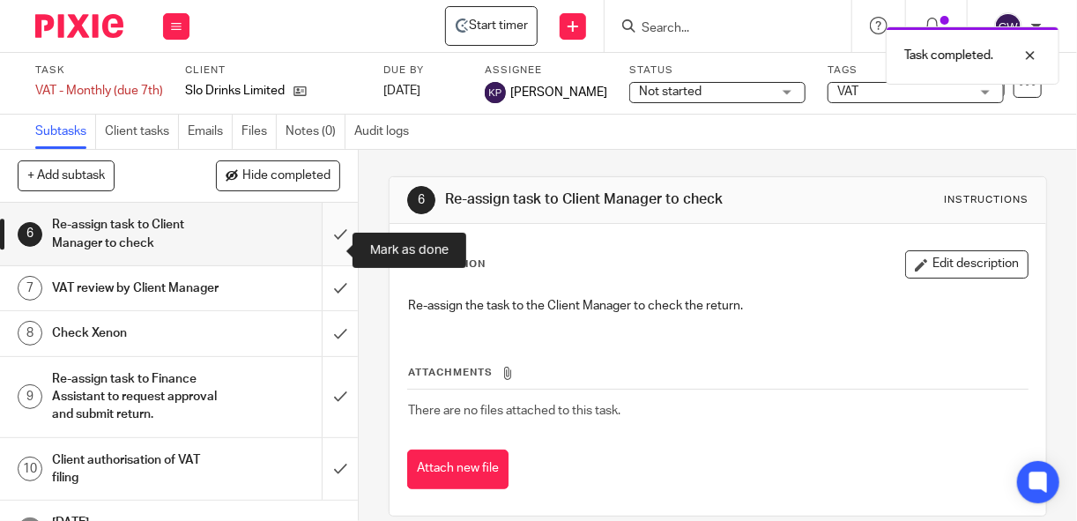 Image resolution: width=1077 pixels, height=521 pixels. I want to click on a: Files, so click(259, 131).